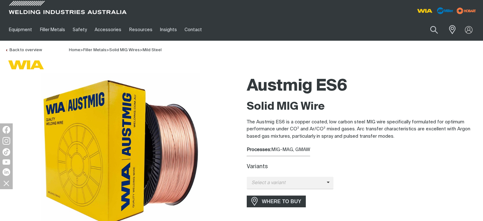 This screenshot has height=221, width=483. What do you see at coordinates (257, 166) in the screenshot?
I see `label: Variants` at bounding box center [257, 166].